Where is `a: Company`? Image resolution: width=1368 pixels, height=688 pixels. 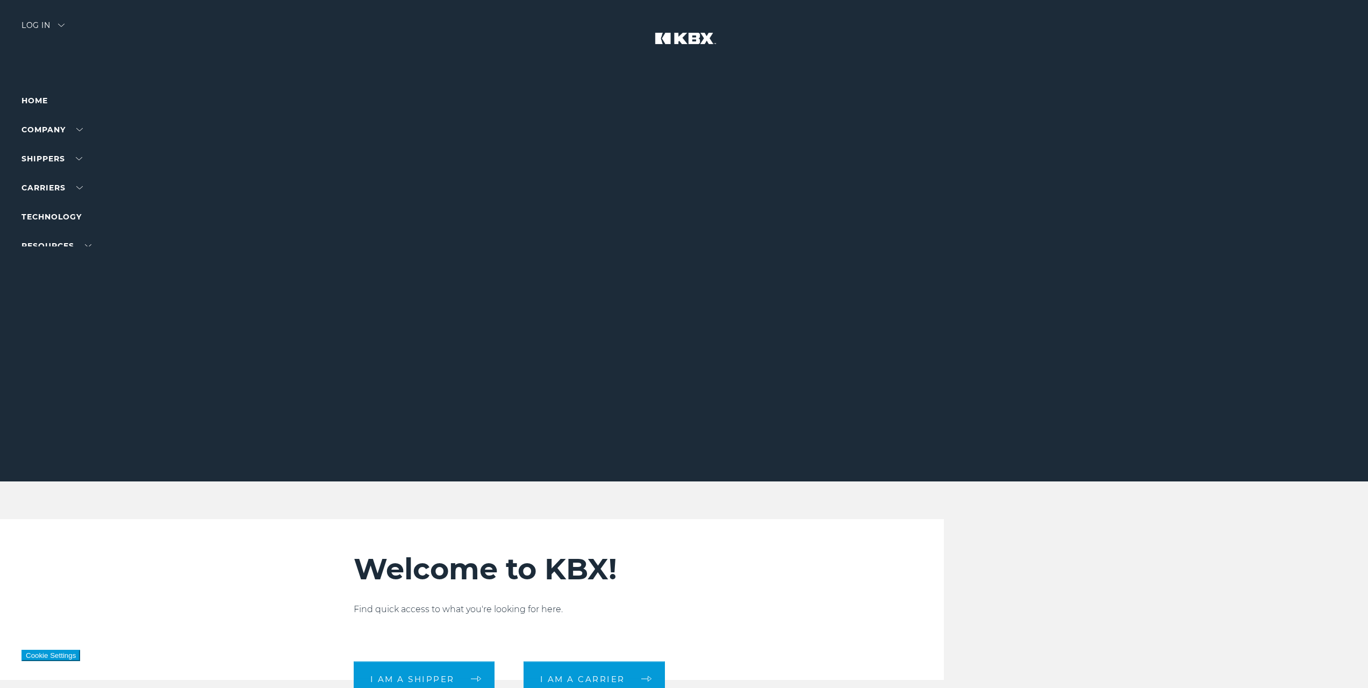 a: Company is located at coordinates (52, 130).